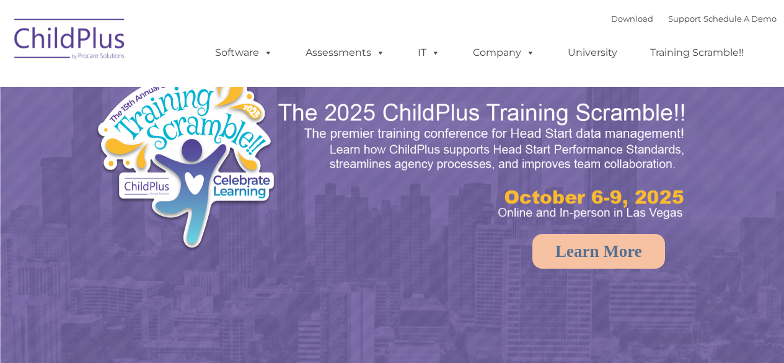 Image resolution: width=784 pixels, height=363 pixels. What do you see at coordinates (70, 41) in the screenshot?
I see `img: ChildPlus by Procare Solutions` at bounding box center [70, 41].